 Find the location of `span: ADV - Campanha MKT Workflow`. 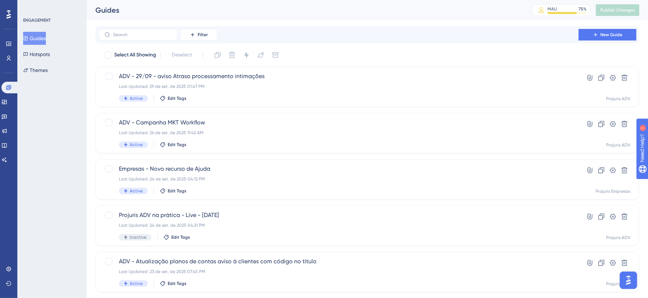

span: ADV - Campanha MKT Workflow is located at coordinates (338, 123).